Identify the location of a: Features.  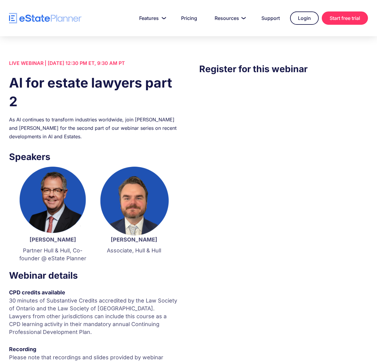
(151, 18).